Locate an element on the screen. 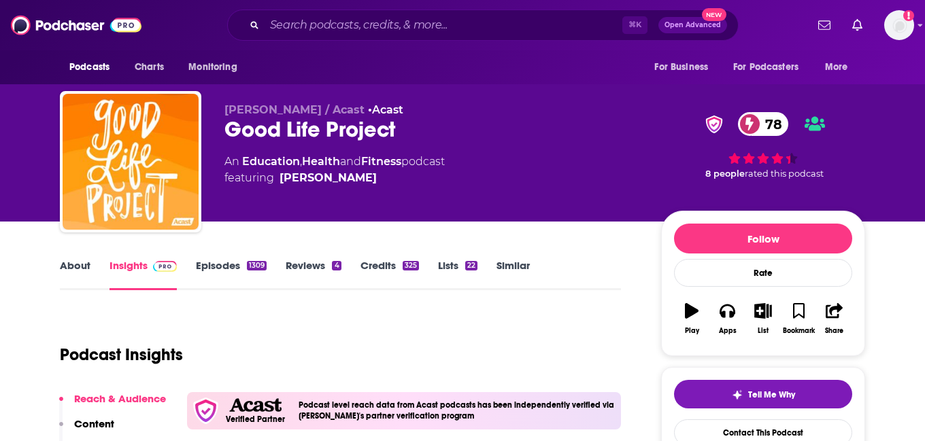 This screenshot has width=925, height=441. div: An podcast is located at coordinates (335, 170).